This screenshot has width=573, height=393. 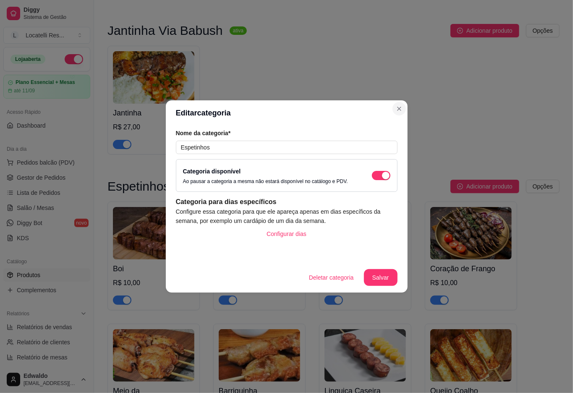 I want to click on button: Deletar categoria, so click(x=331, y=278).